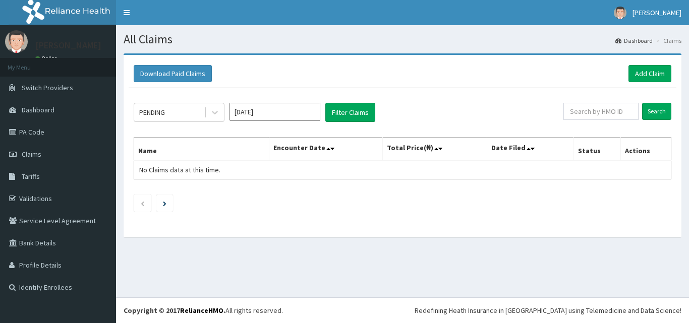 This screenshot has height=323, width=689. What do you see at coordinates (31, 177) in the screenshot?
I see `span: Tariffs` at bounding box center [31, 177].